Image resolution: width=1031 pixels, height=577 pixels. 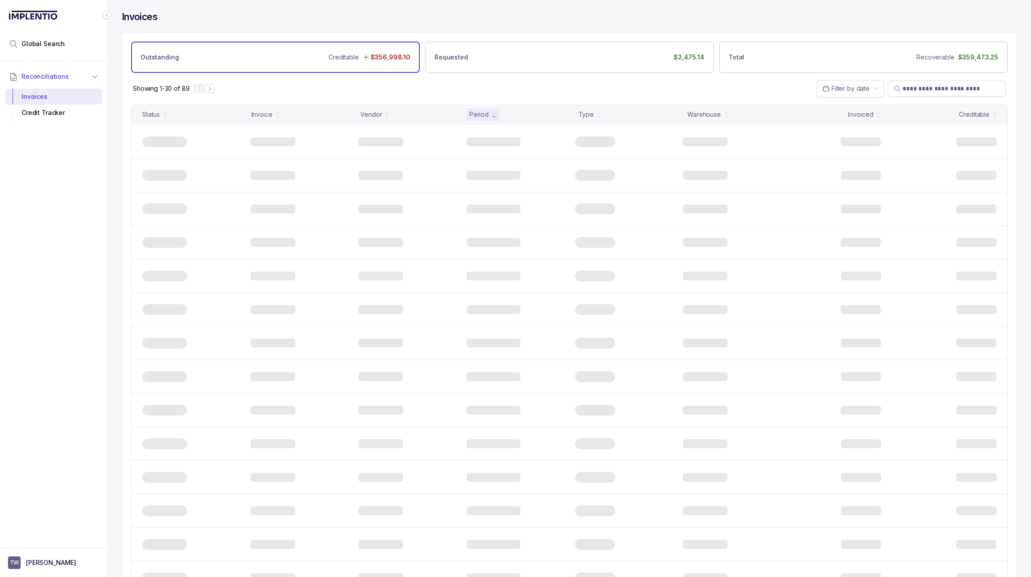 What do you see at coordinates (850, 88) in the screenshot?
I see `span: Filter by date` at bounding box center [850, 88].